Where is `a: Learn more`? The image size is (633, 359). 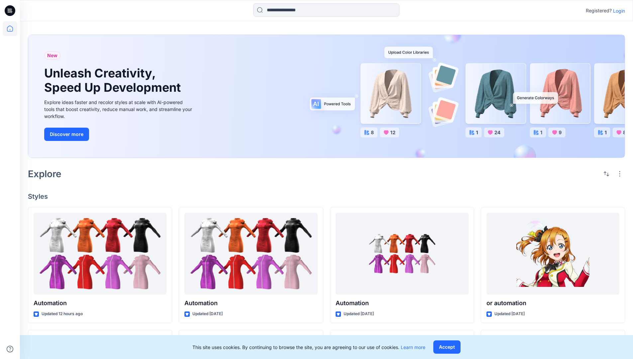
a: Learn more is located at coordinates (413, 347).